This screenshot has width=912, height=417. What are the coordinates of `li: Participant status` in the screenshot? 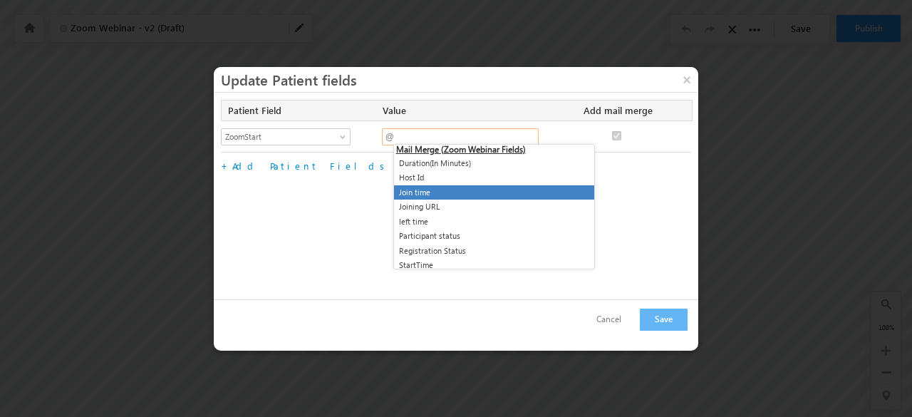 It's located at (494, 236).